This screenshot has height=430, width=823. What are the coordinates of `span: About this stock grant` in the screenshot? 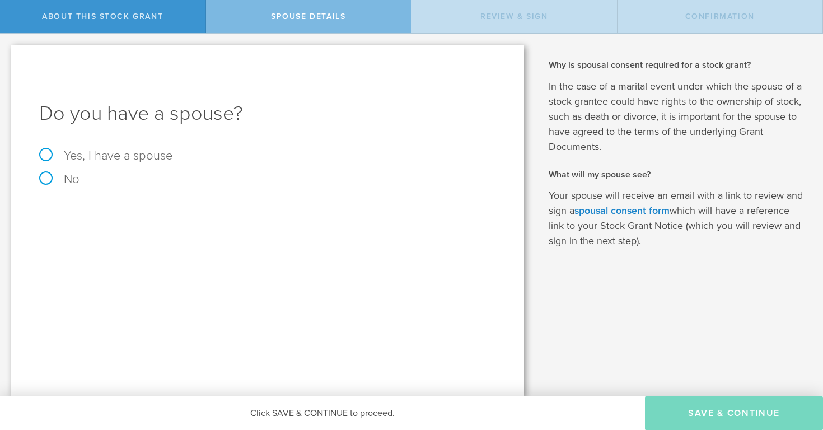 It's located at (102, 16).